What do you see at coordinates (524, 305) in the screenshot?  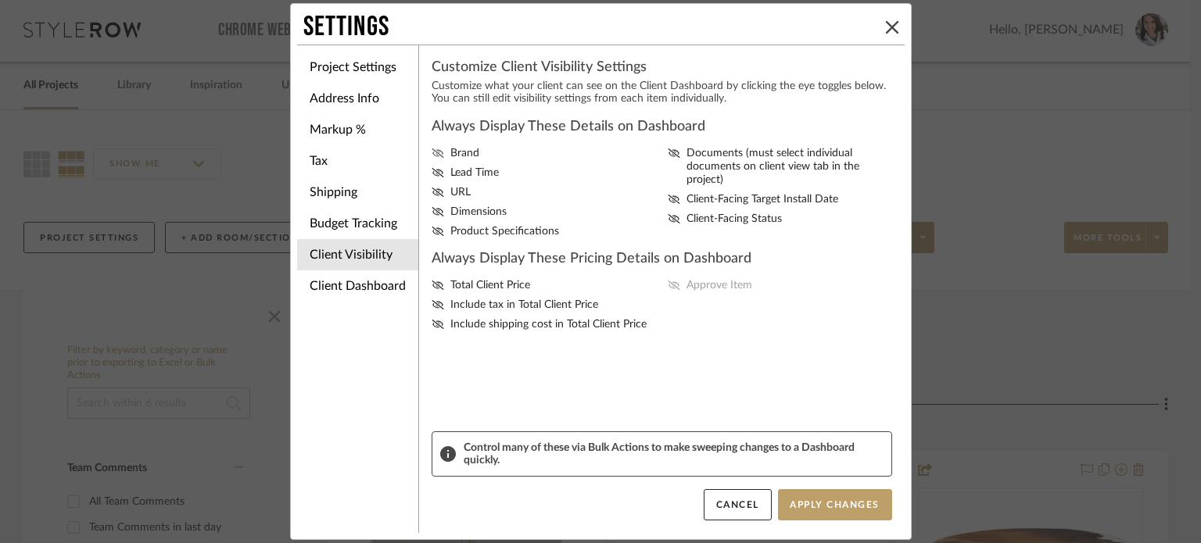 I see `span: Include tax in Total Client Price` at bounding box center [524, 305].